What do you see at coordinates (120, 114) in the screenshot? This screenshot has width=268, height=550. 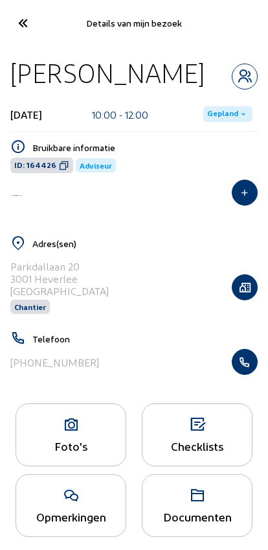 I see `div: 10:00 - 12:00` at bounding box center [120, 114].